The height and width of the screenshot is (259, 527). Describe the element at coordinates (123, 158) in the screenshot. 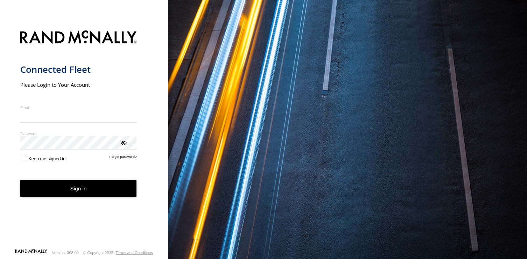

I see `a: Forgot password?` at that location.